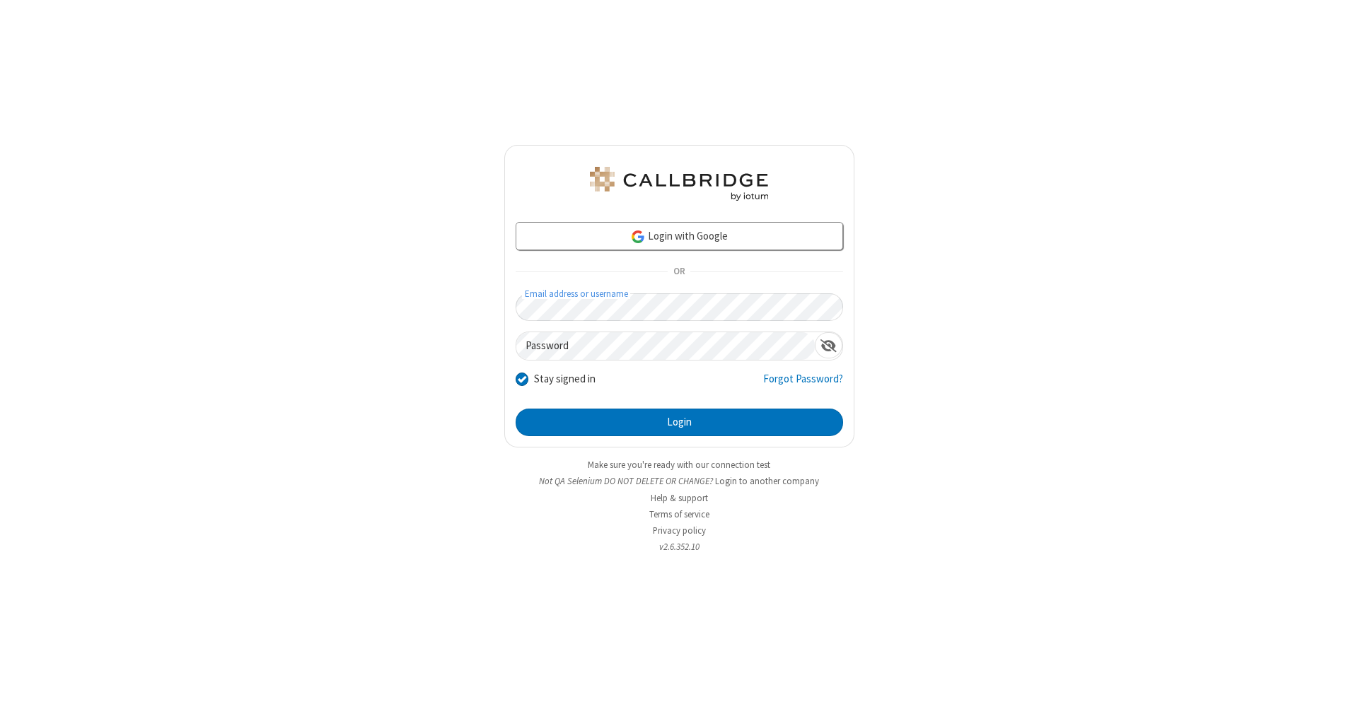 The image size is (1358, 709). Describe the element at coordinates (679, 184) in the screenshot. I see `img: QA Selenium DO NOT DELETE OR CHANGE` at that location.